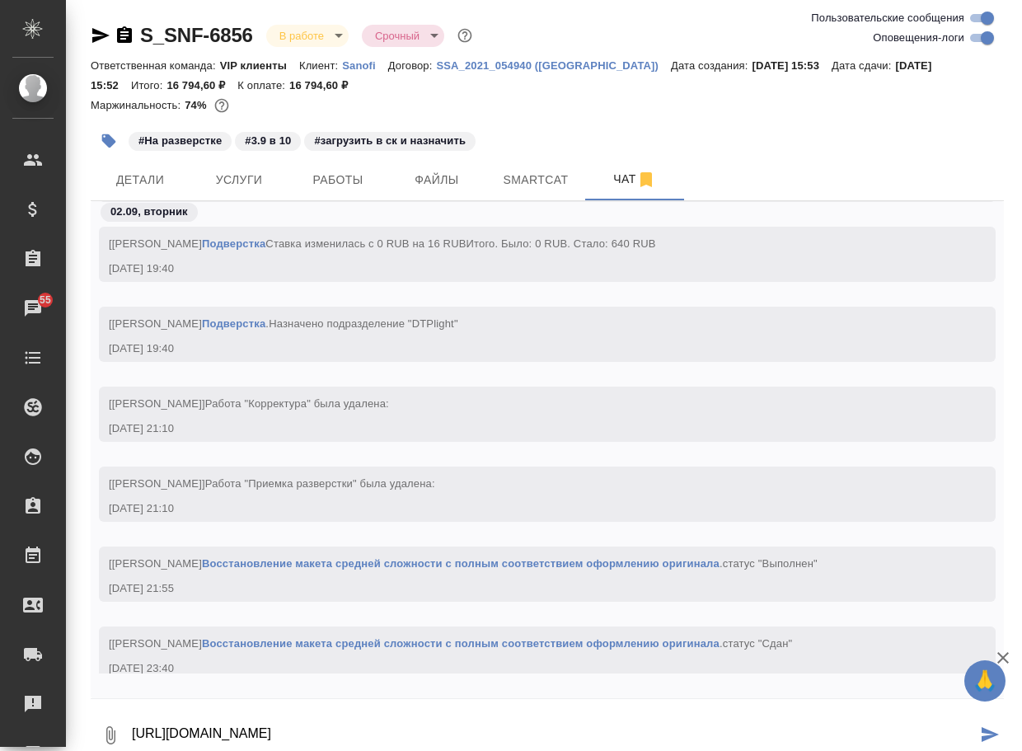  What do you see at coordinates (364, 323) in the screenshot?
I see `span: Назначено подразделение "DTPlight"` at bounding box center [364, 323].